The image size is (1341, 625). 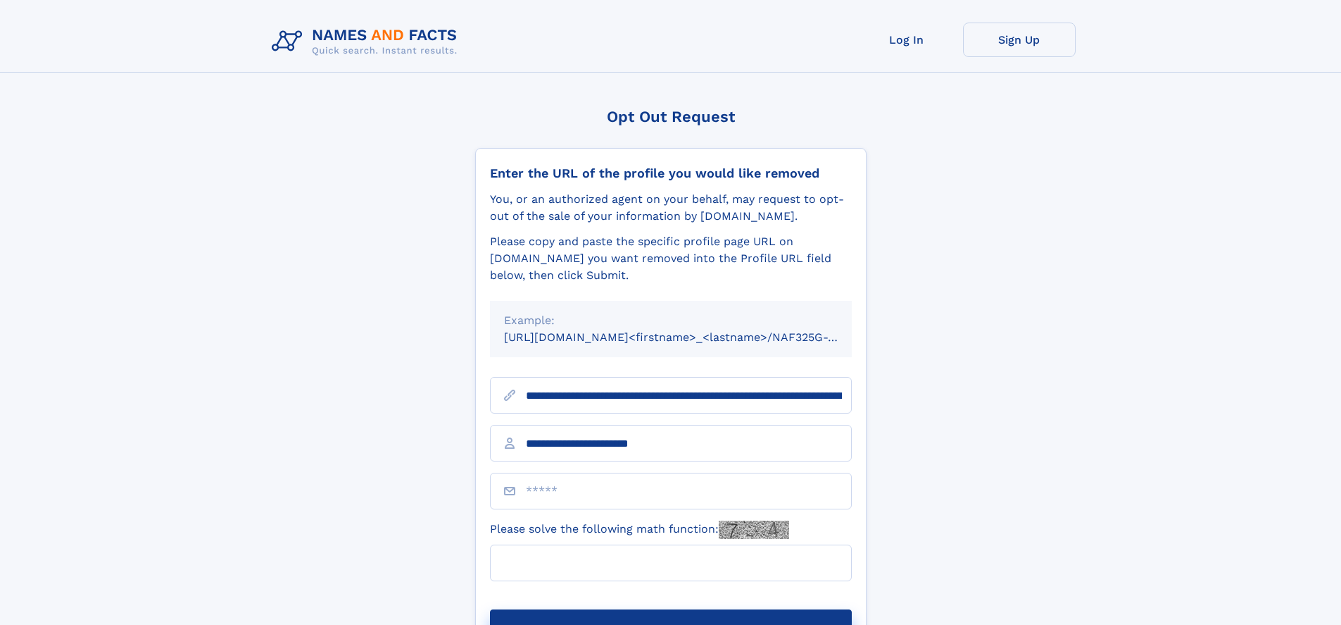 What do you see at coordinates (671, 173) in the screenshot?
I see `div: Enter the URL of the profile you would like removed` at bounding box center [671, 173].